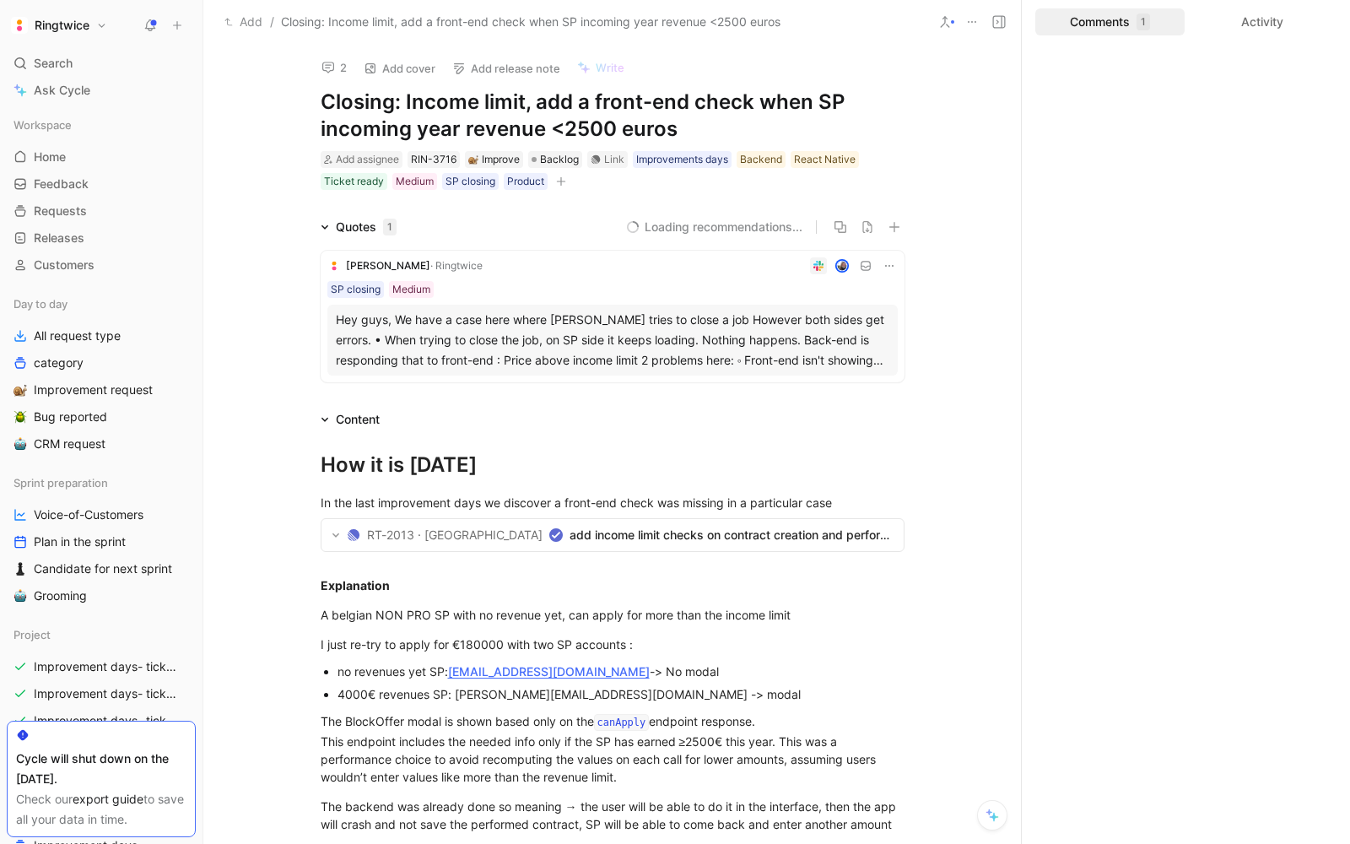 The height and width of the screenshot is (844, 1350). Describe the element at coordinates (355, 585) in the screenshot. I see `strong: Explanation` at that location.